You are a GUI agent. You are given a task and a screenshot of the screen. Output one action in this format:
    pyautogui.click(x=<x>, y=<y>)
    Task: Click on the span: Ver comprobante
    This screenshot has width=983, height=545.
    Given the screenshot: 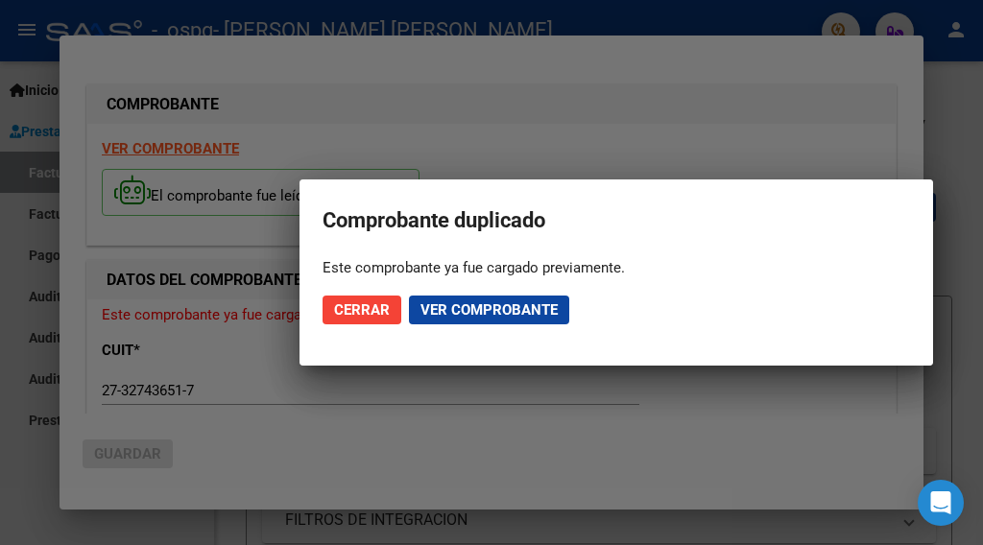 What is the action you would take?
    pyautogui.click(x=489, y=310)
    